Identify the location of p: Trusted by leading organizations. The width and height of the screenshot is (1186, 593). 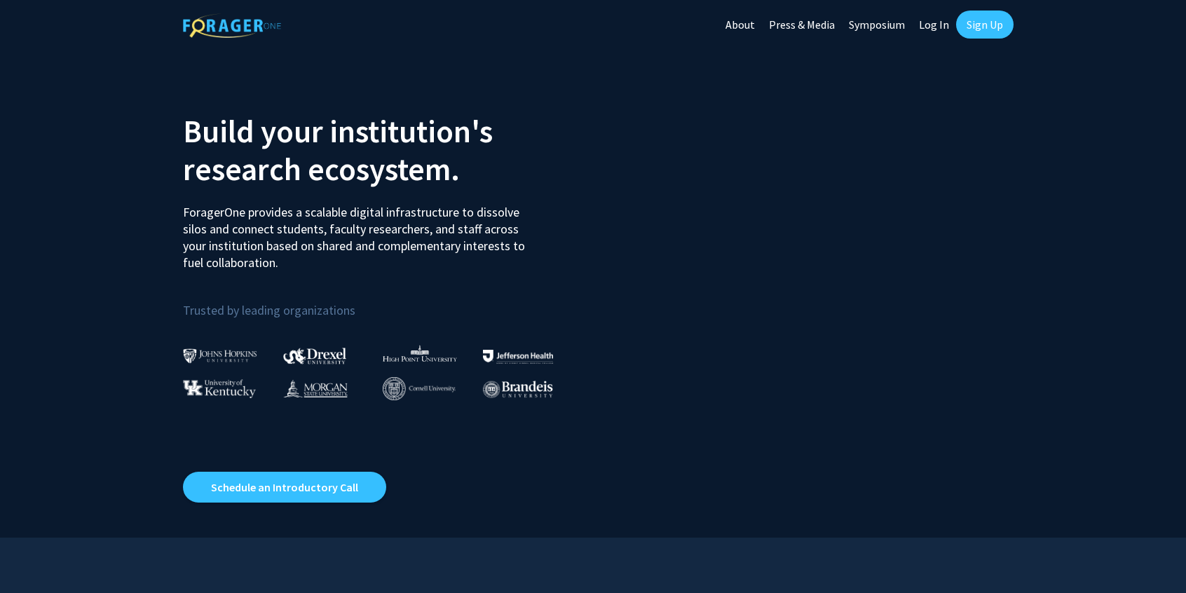
(383, 301).